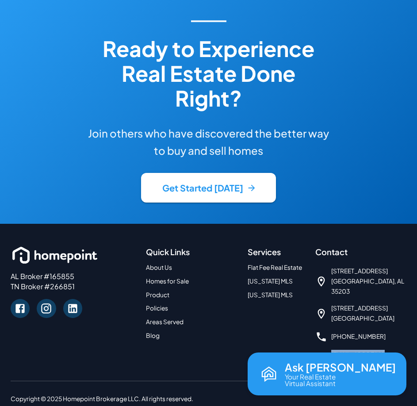 The height and width of the screenshot is (406, 417). Describe the element at coordinates (167, 281) in the screenshot. I see `a: Homes for Sale` at that location.